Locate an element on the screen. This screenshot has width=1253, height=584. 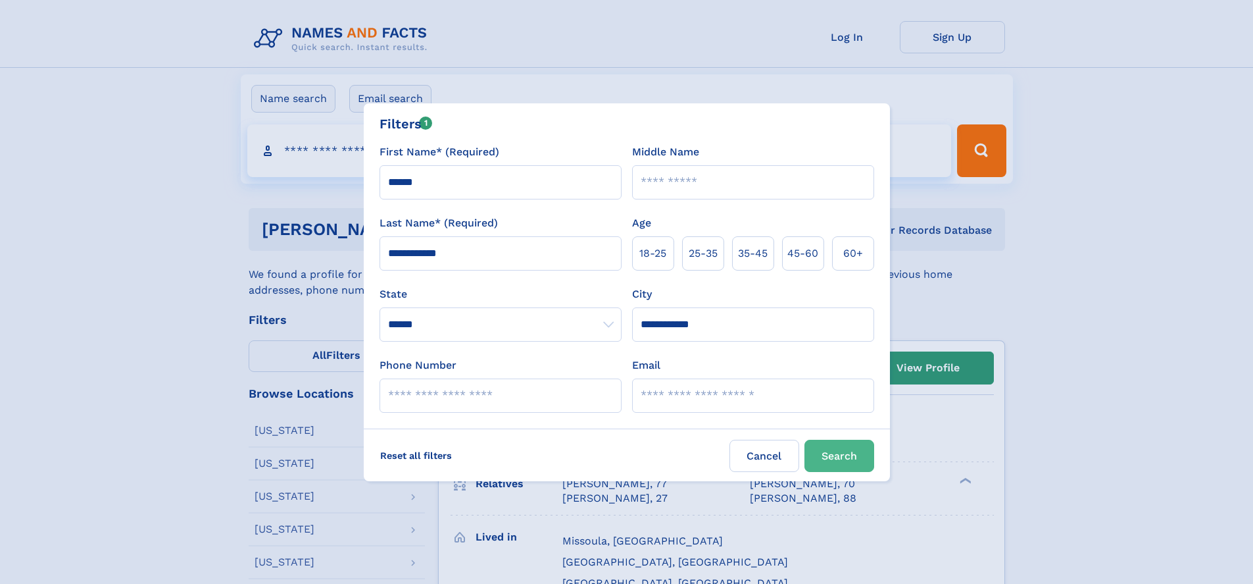
label: City is located at coordinates (642, 294).